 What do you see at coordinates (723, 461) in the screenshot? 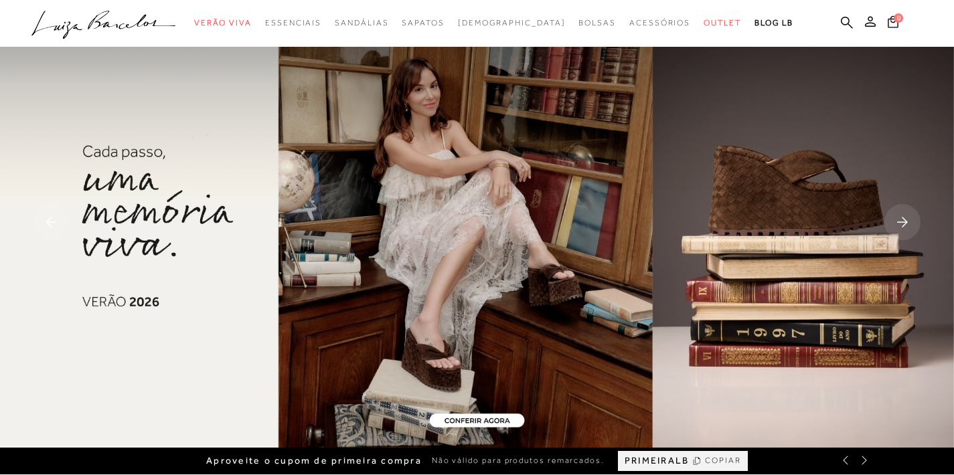
I see `span: COPIAR` at bounding box center [723, 461].